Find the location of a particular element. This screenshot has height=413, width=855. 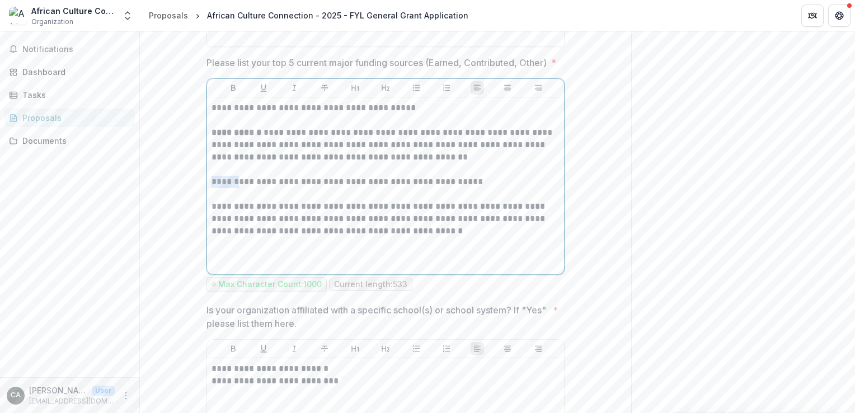

div: African Culture Connection is located at coordinates (73, 11).